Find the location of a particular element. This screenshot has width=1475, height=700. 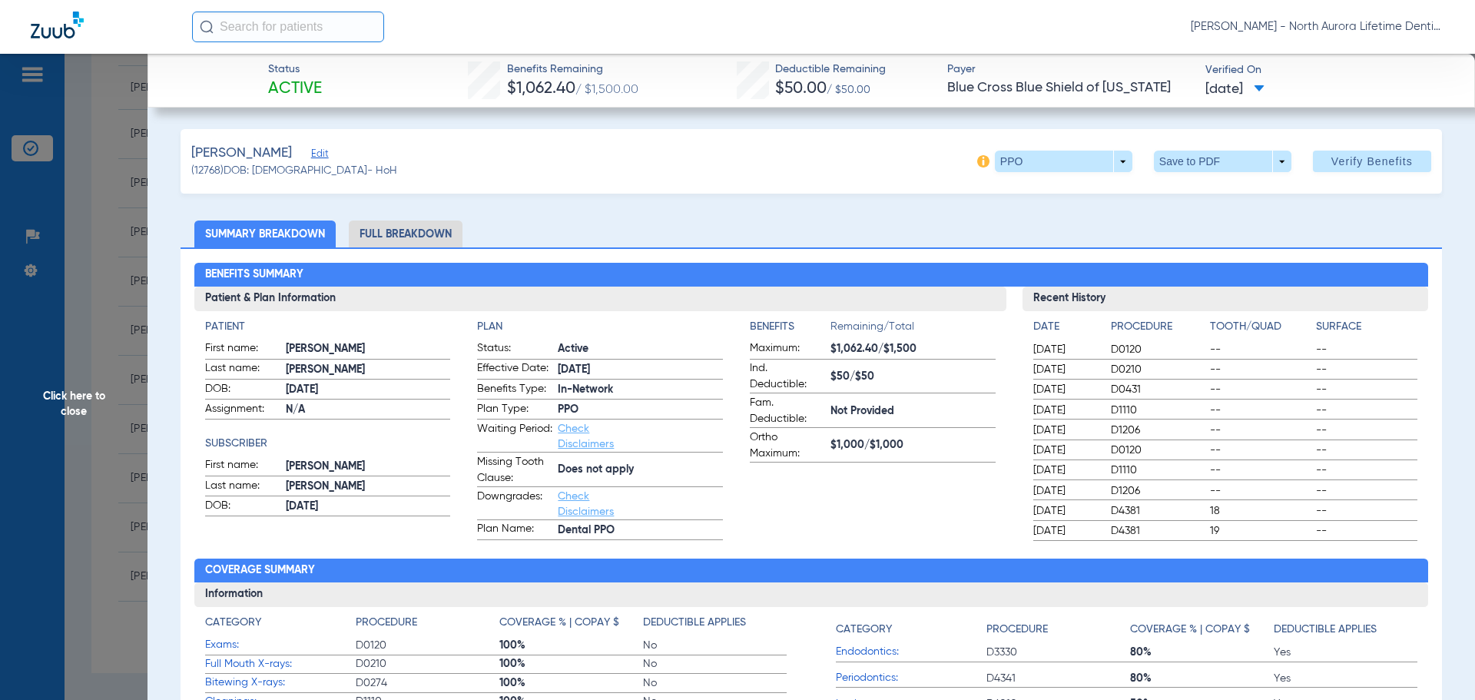

span: Does not apply is located at coordinates (640, 469).